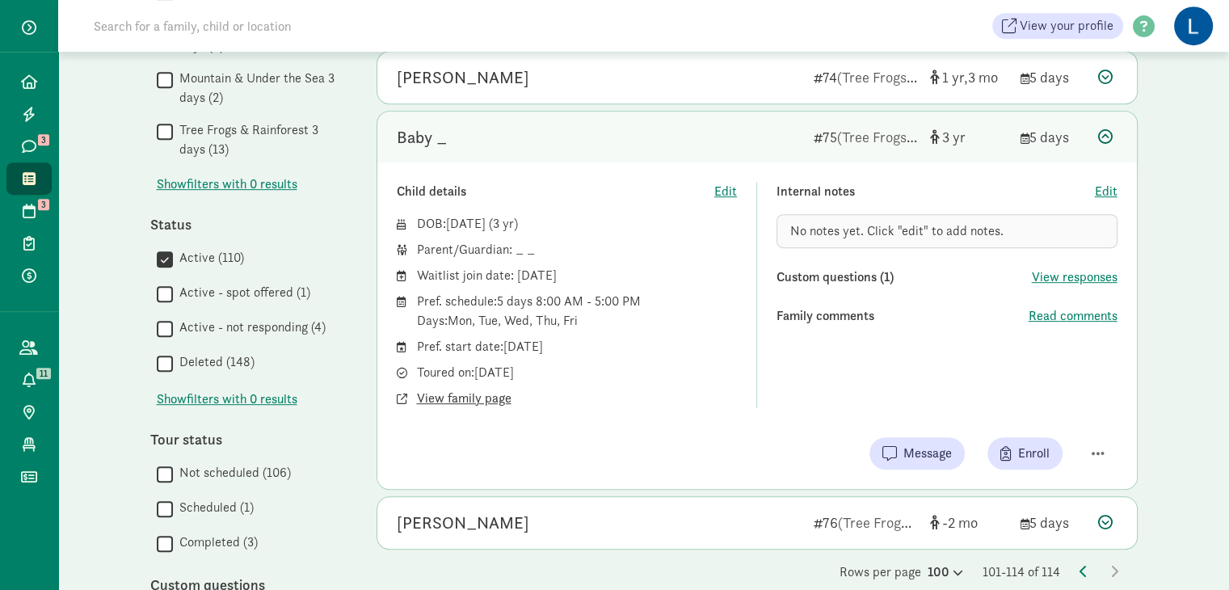 The width and height of the screenshot is (1229, 590). I want to click on span: Enroll, so click(1033, 453).